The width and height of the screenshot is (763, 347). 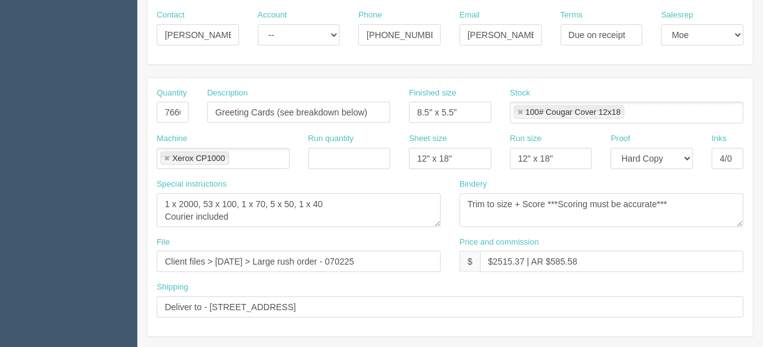 I want to click on label: Contact, so click(x=170, y=15).